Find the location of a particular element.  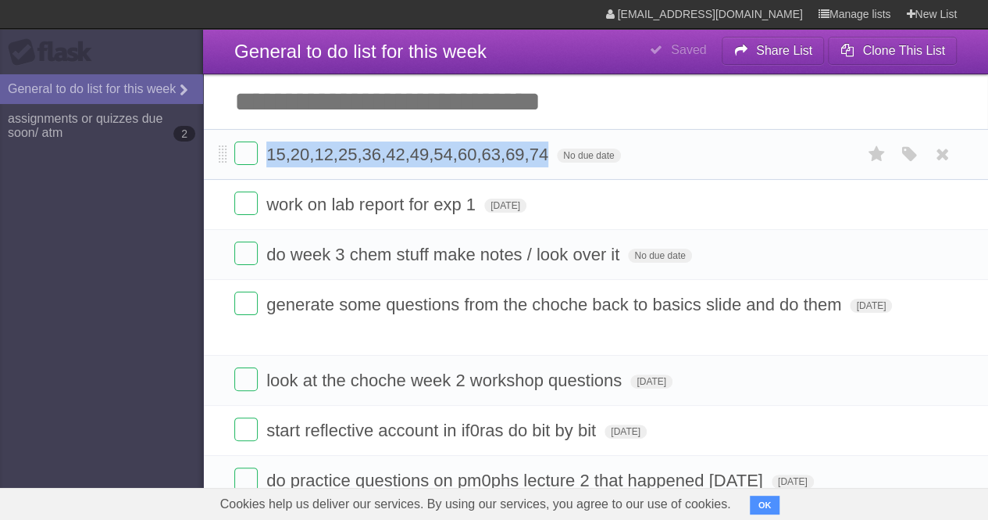

span: Cookies help us deliver our services. By using our services, you agree to our use of cookies. is located at coordinates (476, 504).